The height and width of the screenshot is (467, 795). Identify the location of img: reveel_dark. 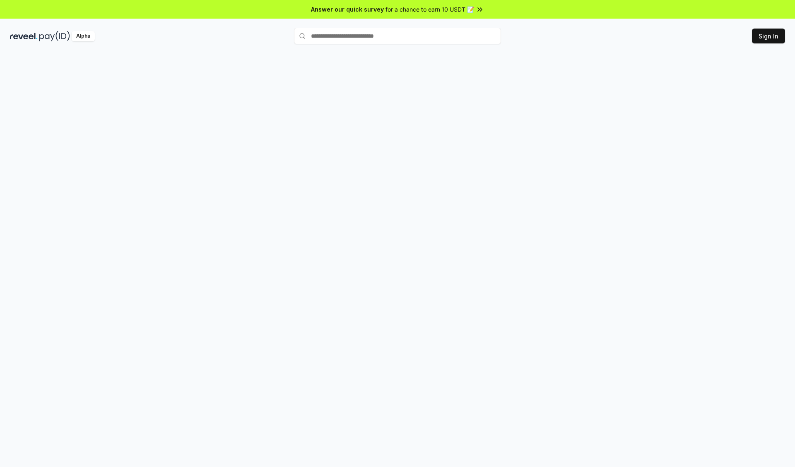
(24, 36).